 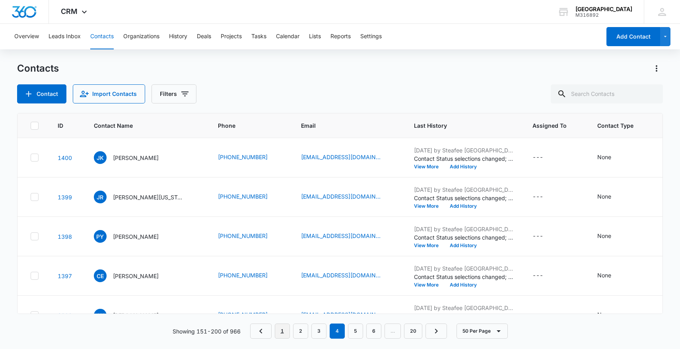 What do you see at coordinates (436, 331) in the screenshot?
I see `a: Next Page` at bounding box center [436, 331].